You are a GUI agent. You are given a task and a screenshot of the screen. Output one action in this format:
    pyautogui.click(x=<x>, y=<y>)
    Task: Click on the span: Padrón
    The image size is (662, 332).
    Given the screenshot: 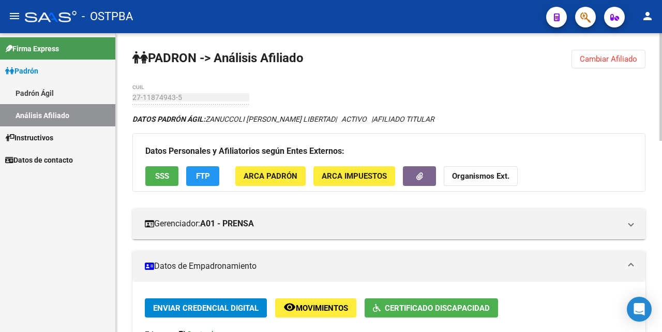 What is the action you would take?
    pyautogui.click(x=22, y=71)
    